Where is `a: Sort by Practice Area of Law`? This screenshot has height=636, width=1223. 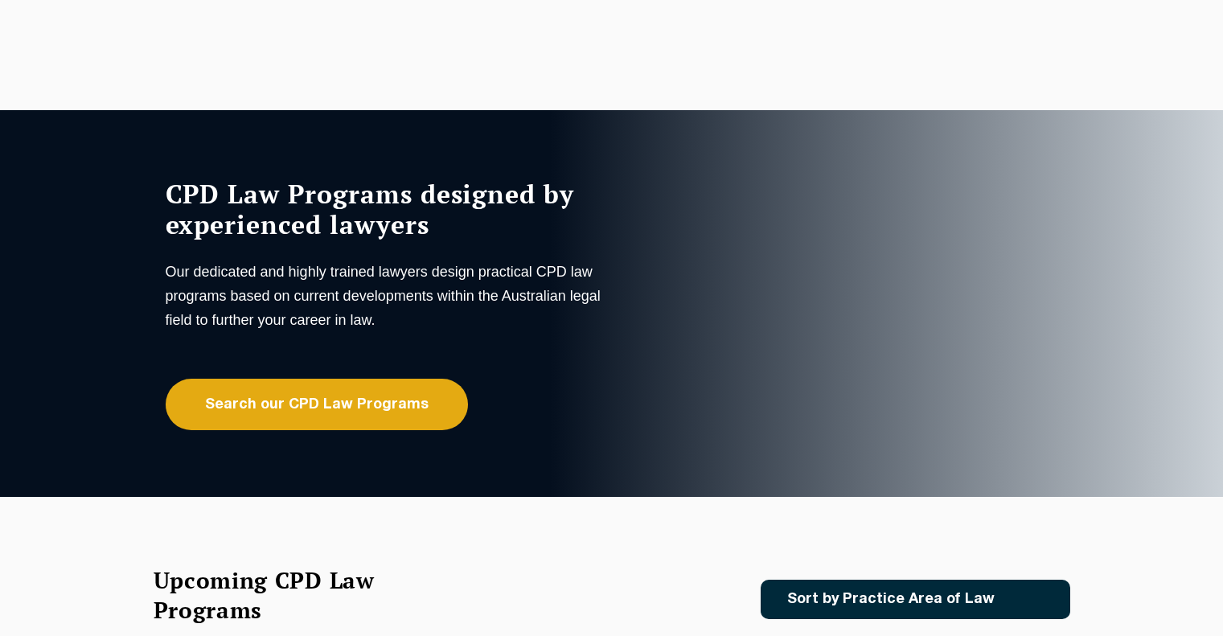 a: Sort by Practice Area of Law is located at coordinates (915, 599).